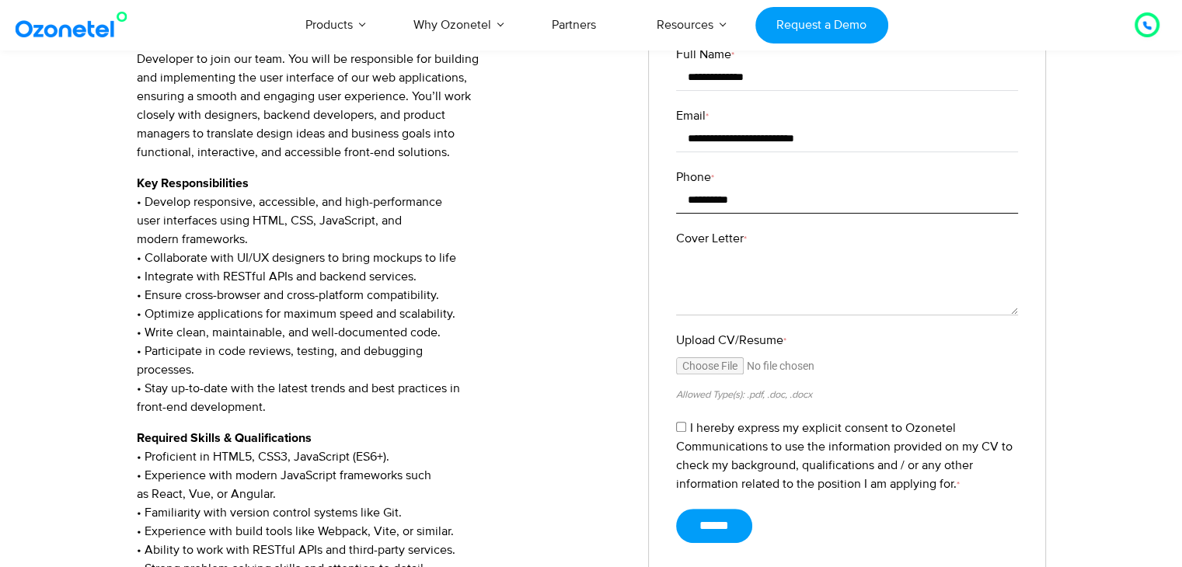 This screenshot has width=1182, height=567. Describe the element at coordinates (847, 54) in the screenshot. I see `label: Full Name` at that location.